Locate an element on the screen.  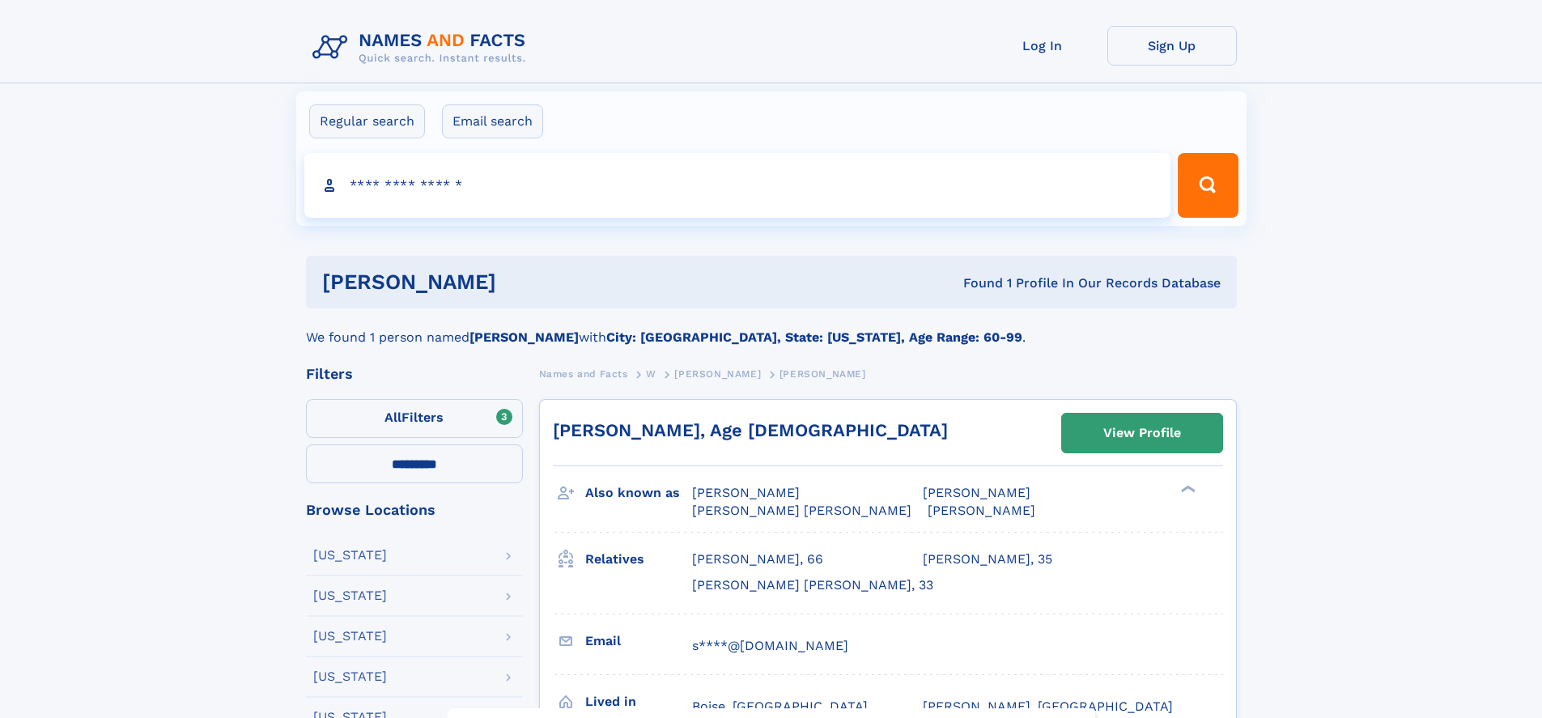
a: Sign Up is located at coordinates (1172, 45).